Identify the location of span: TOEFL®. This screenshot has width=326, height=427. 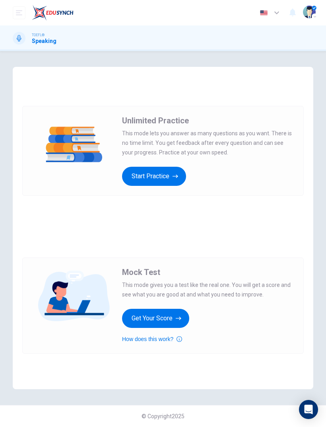
(38, 35).